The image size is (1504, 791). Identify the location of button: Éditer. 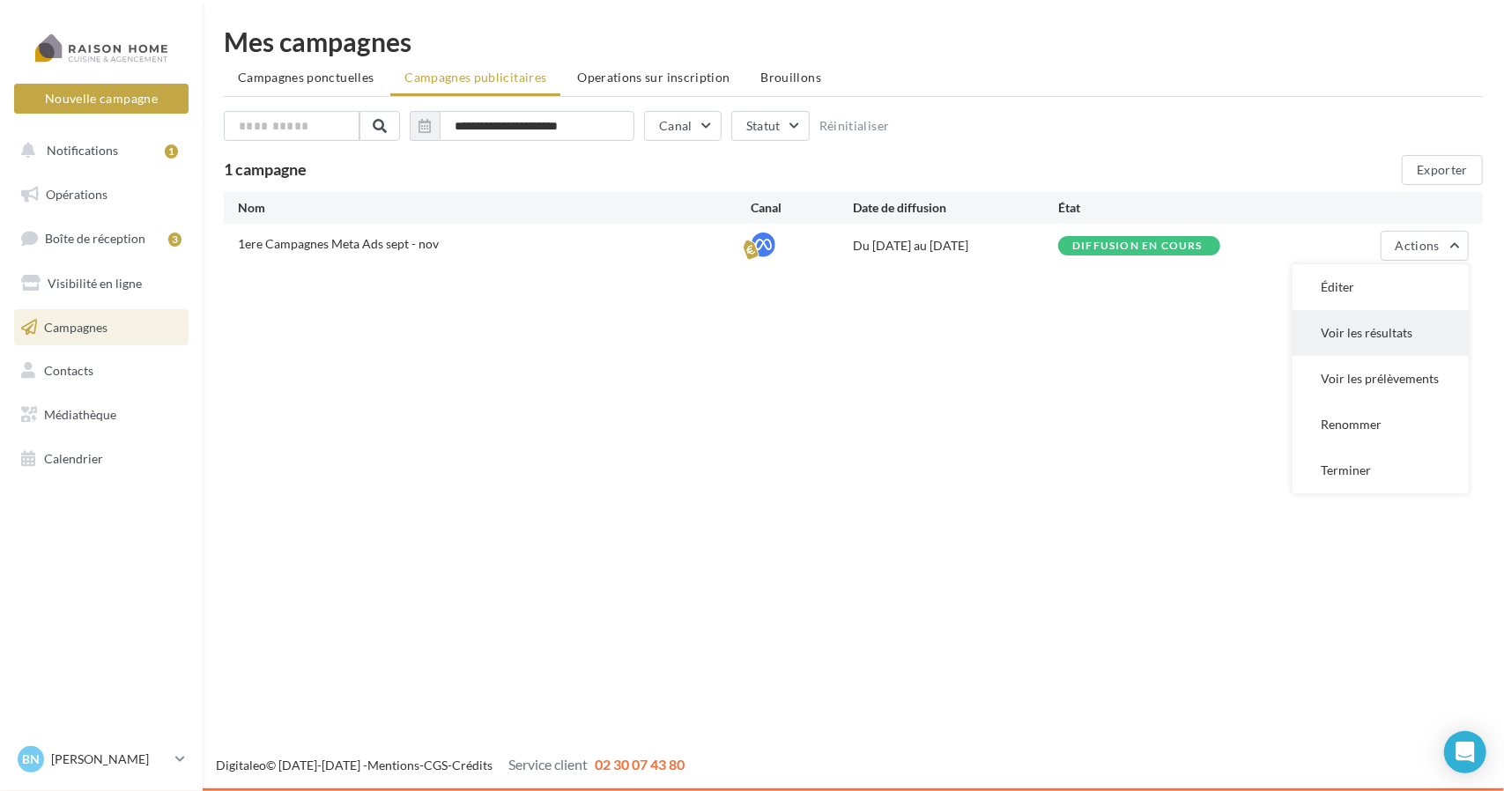
(1380, 287).